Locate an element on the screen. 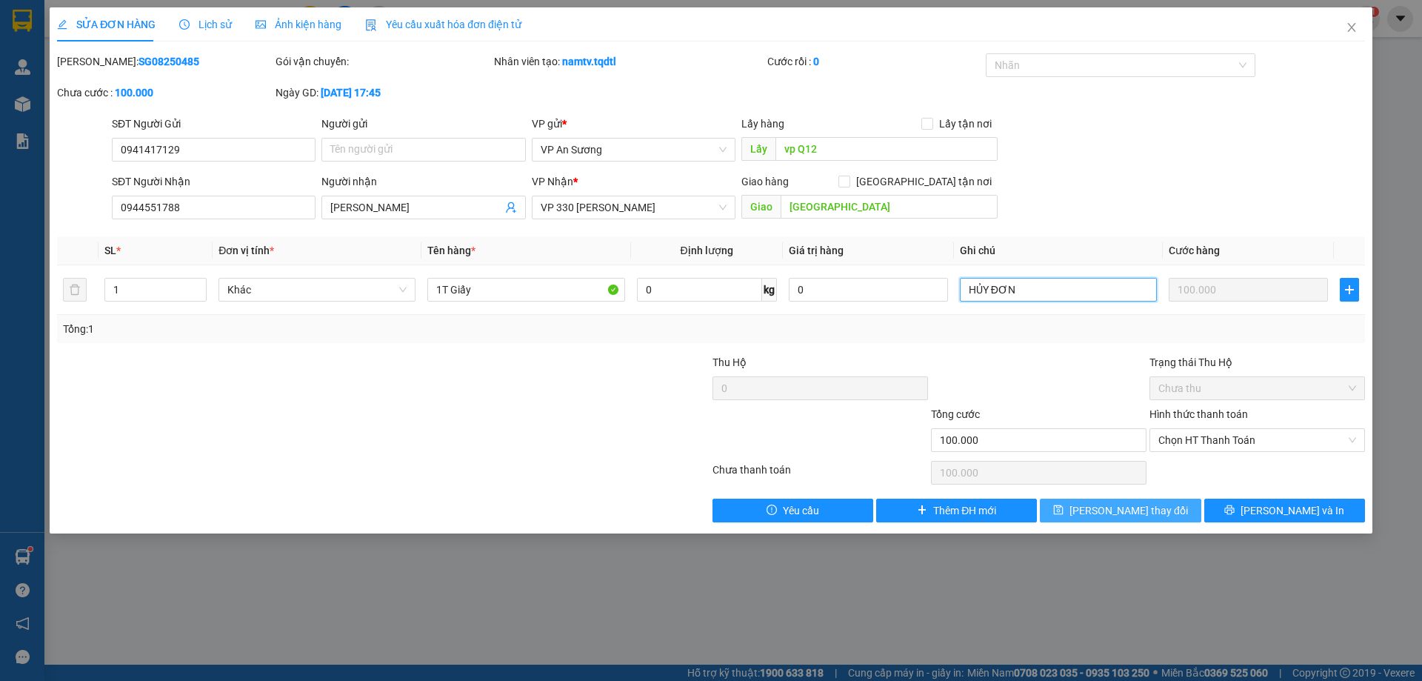 This screenshot has height=681, width=1422. span: VP Nhận is located at coordinates (553, 181).